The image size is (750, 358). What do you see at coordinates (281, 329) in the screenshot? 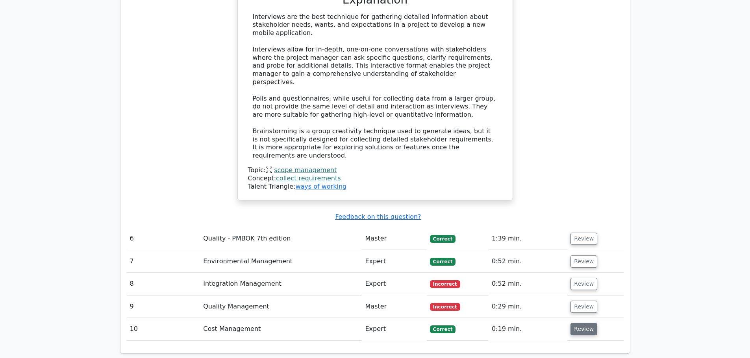
I see `td: Cost Management` at bounding box center [281, 329].